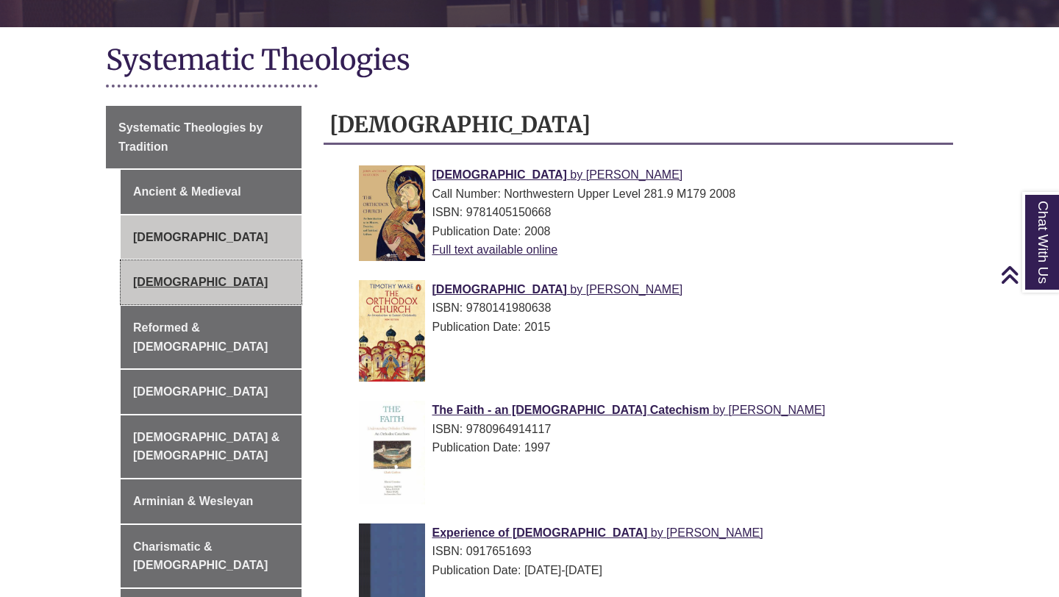 Image resolution: width=1059 pixels, height=597 pixels. I want to click on a: Ancient & Medieval, so click(211, 192).